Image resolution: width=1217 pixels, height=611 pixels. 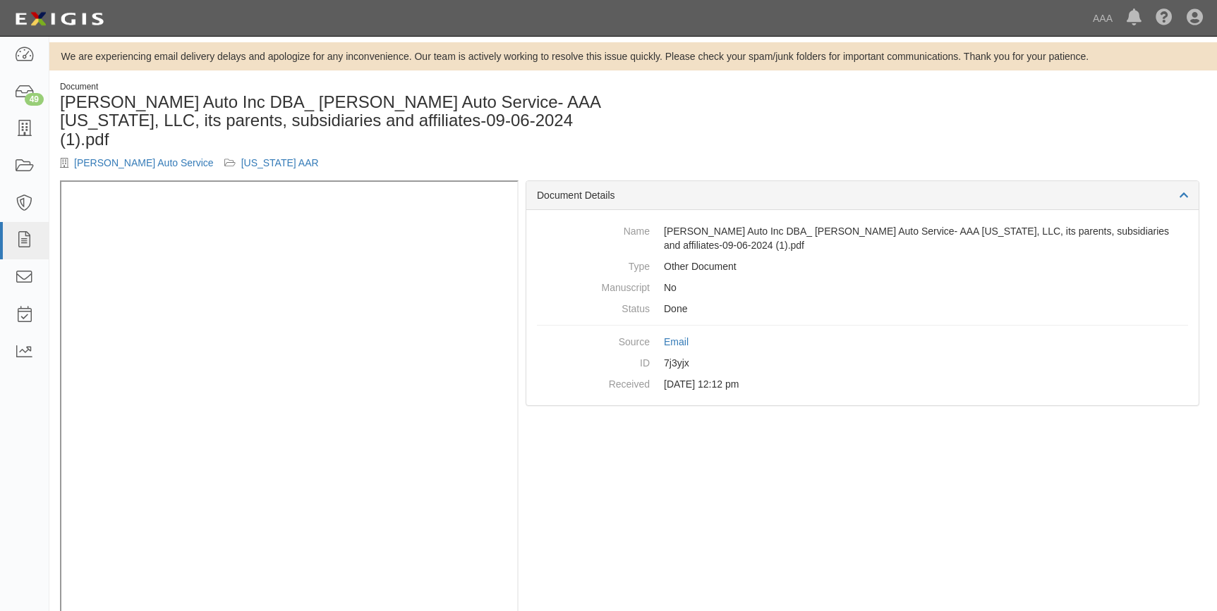 I want to click on dd: No, so click(x=862, y=288).